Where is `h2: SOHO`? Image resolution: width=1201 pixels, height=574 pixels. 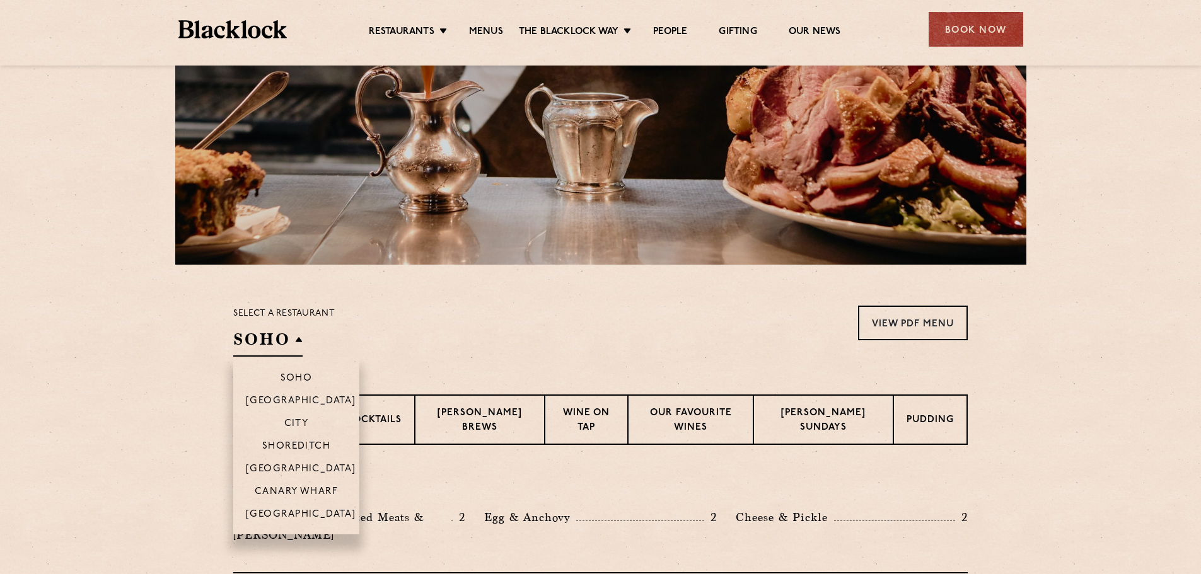 h2: SOHO is located at coordinates (268, 342).